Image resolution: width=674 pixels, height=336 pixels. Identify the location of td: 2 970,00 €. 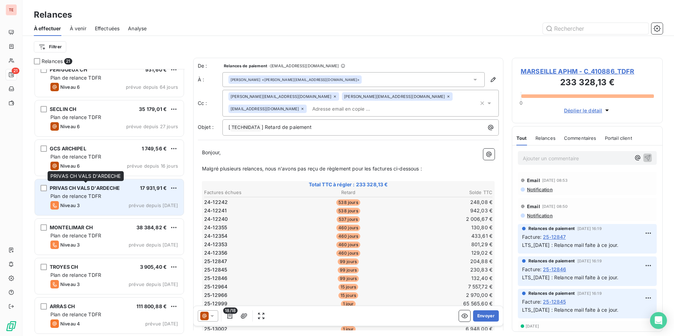
(445, 295).